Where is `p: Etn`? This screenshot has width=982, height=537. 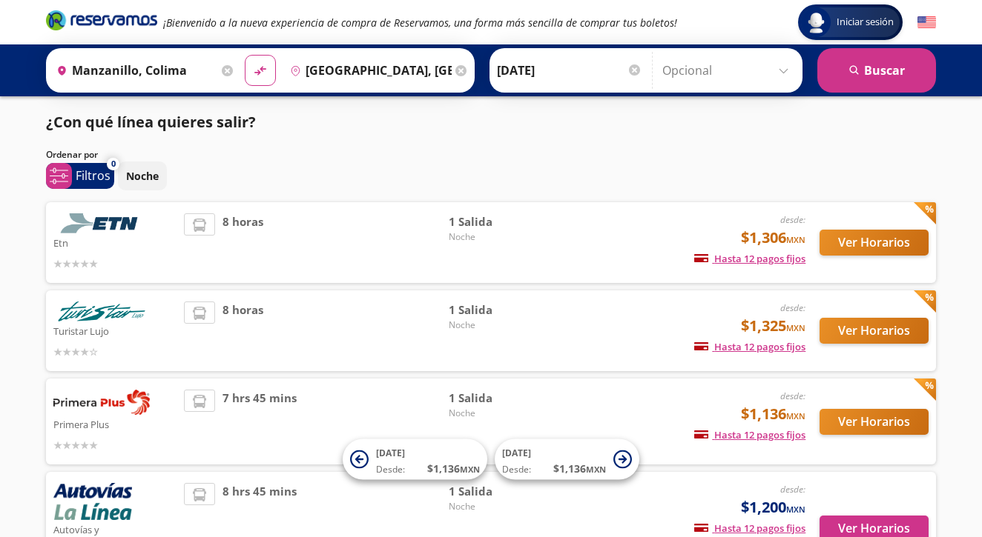 p: Etn is located at coordinates (115, 242).